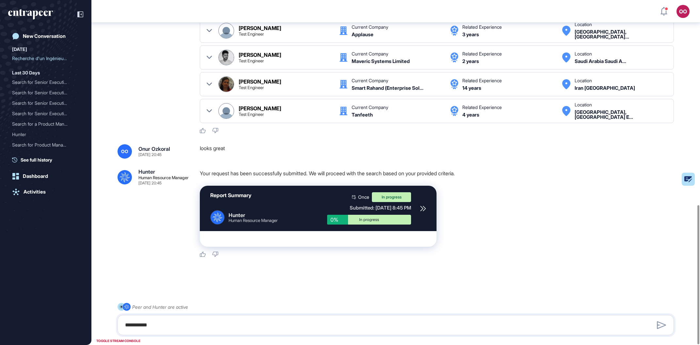 The height and width of the screenshot is (345, 700). Describe the element at coordinates (471, 61) in the screenshot. I see `div: 2 years` at that location.